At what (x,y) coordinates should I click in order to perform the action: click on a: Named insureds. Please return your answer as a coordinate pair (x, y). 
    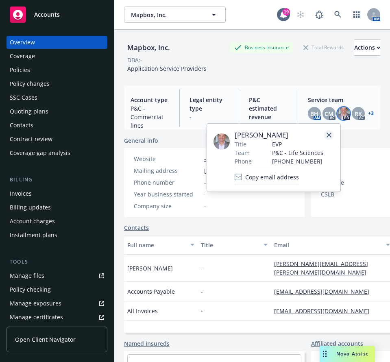
    Looking at the image, I should click on (147, 343).